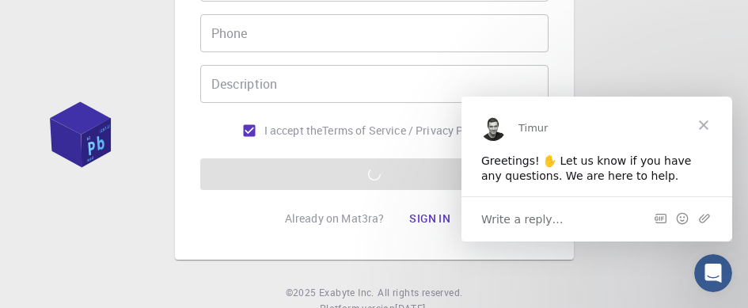 The height and width of the screenshot is (308, 748). Describe the element at coordinates (61, 123) in the screenshot. I see `span: Write a reply…` at that location.